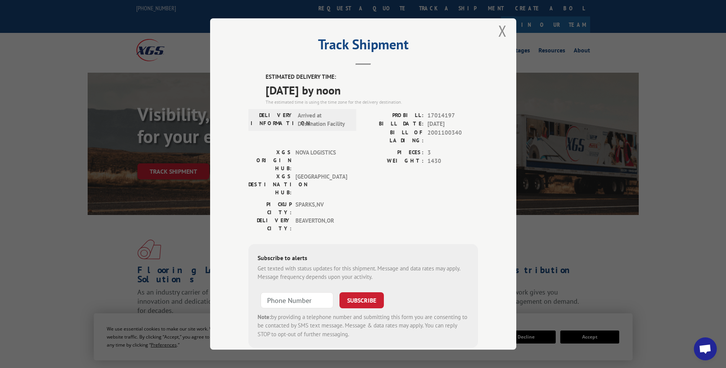 The width and height of the screenshot is (726, 368). Describe the element at coordinates (453, 116) in the screenshot. I see `span: 17014197` at that location.